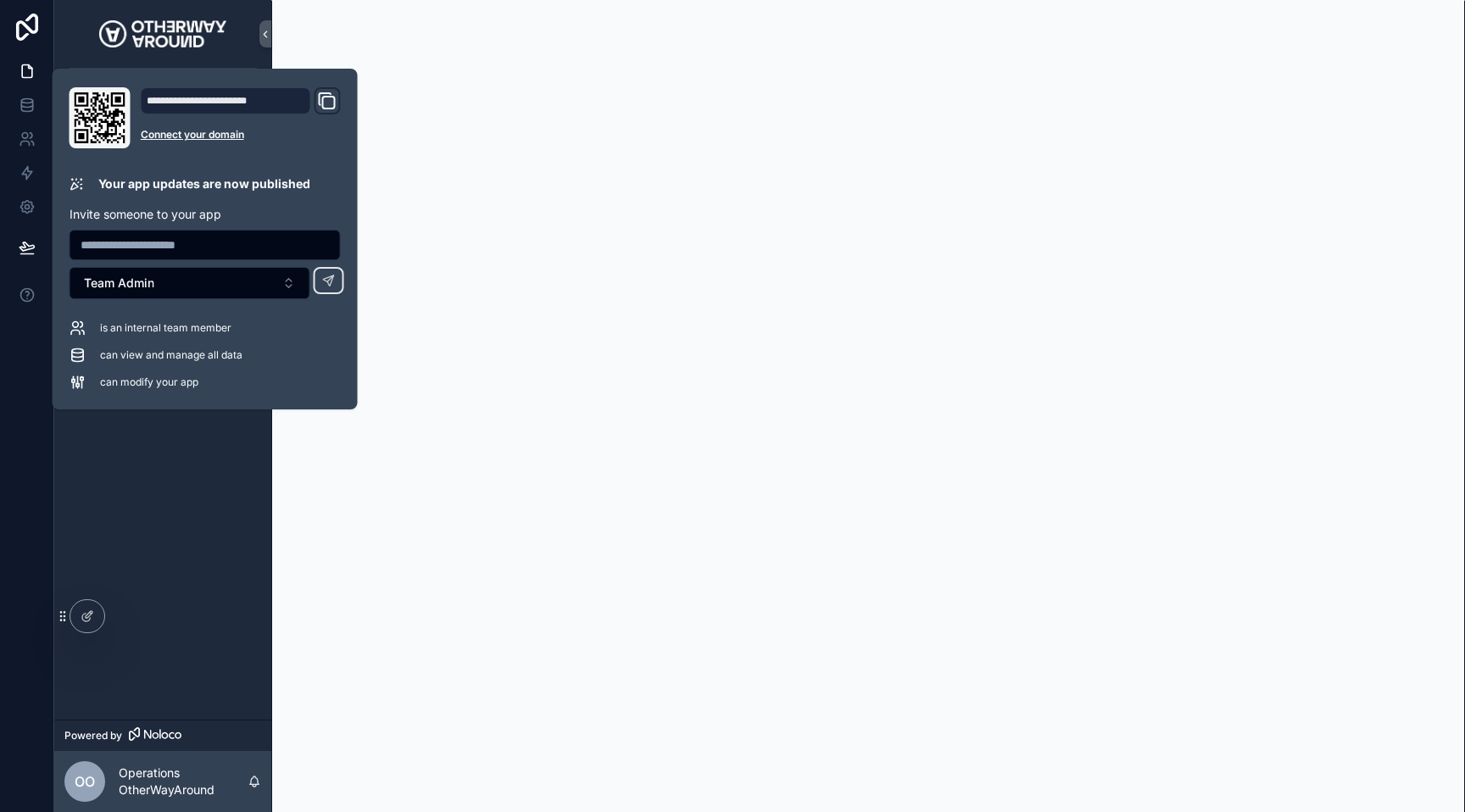 This screenshot has width=1465, height=812. I want to click on p: Your app updates are now published, so click(205, 184).